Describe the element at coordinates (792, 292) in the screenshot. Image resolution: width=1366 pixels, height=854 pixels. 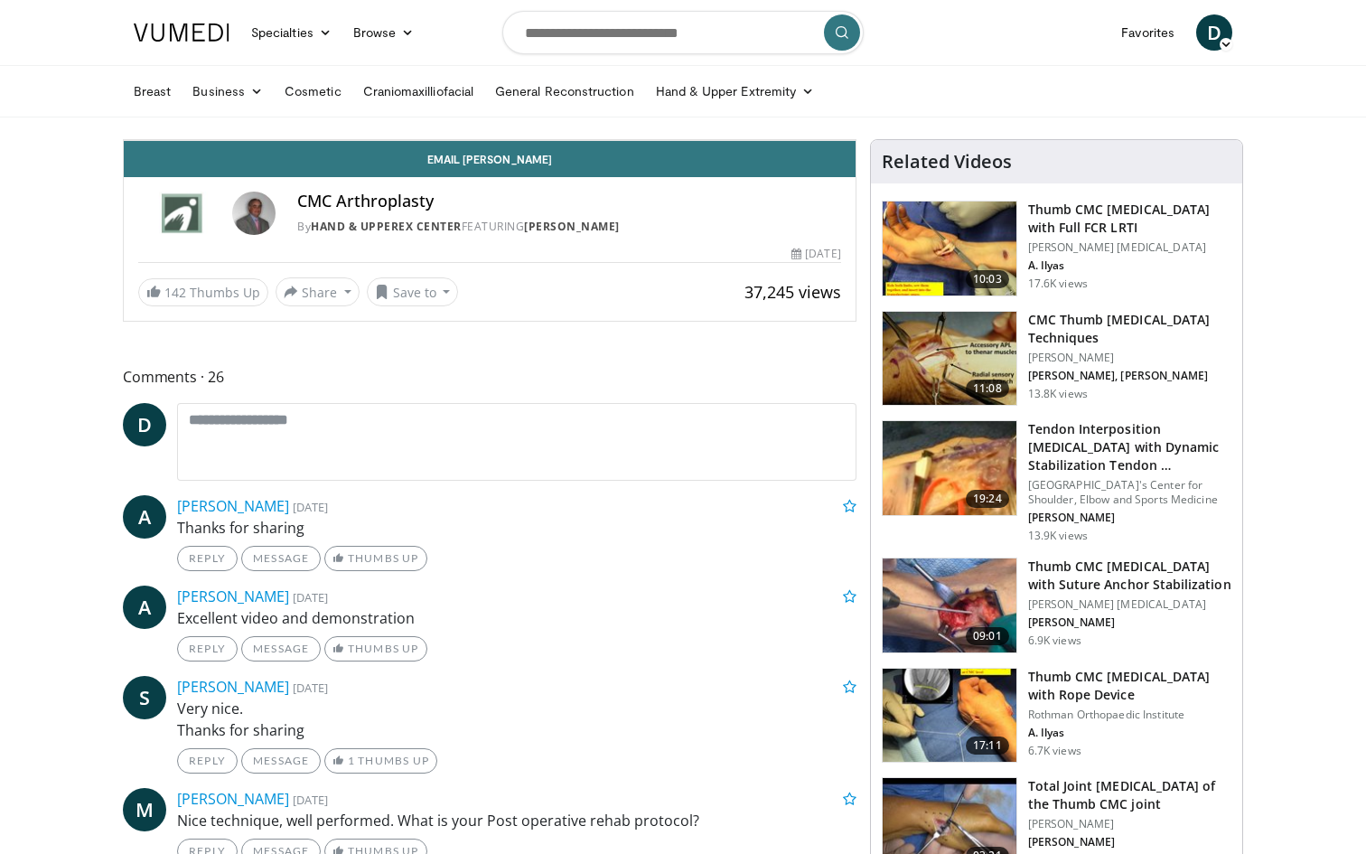
I see `span: 37,245 views` at that location.